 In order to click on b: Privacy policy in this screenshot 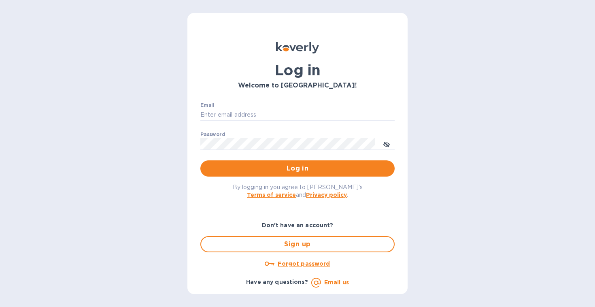, I will do `click(326, 195)`.